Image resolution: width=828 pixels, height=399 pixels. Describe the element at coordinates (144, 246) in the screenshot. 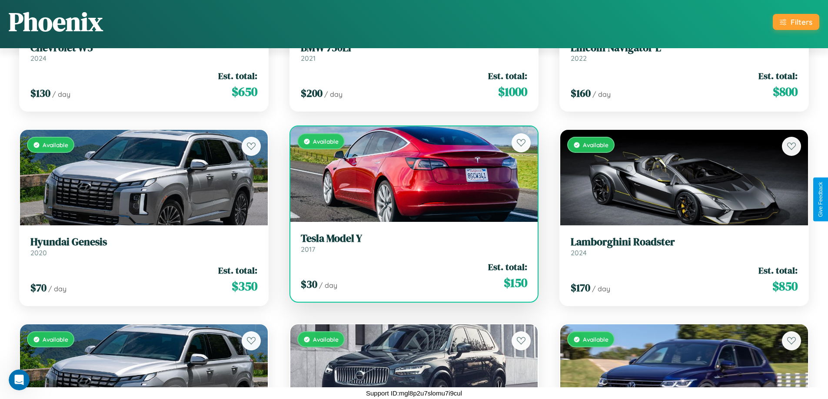

I see `a: Hyundai Genesis2020` at that location.